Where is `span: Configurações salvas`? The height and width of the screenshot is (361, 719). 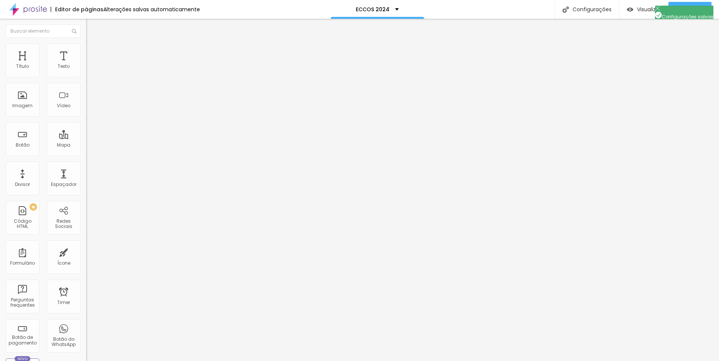 span: Configurações salvas is located at coordinates (684, 16).